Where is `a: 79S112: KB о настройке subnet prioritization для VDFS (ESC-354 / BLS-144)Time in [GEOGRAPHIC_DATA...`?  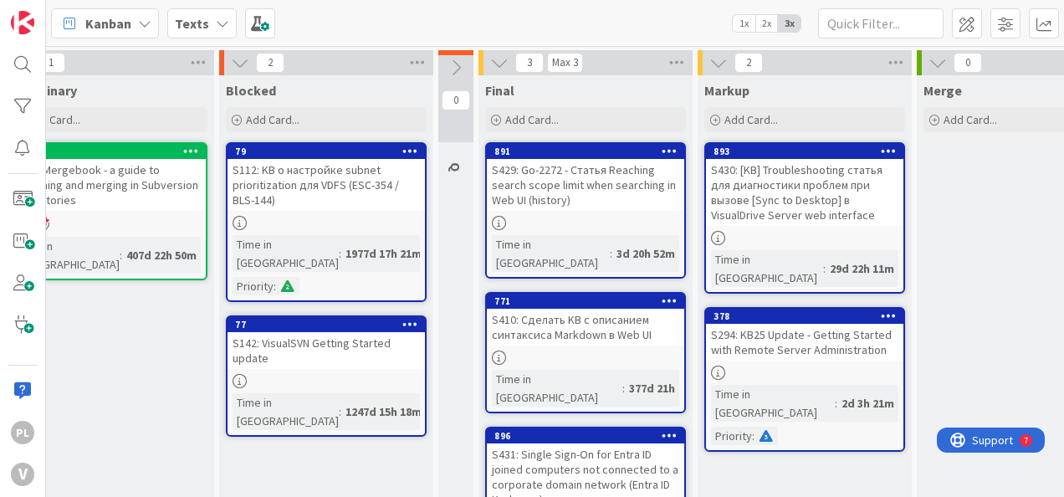
a: 79S112: KB о настройке subnet prioritization для VDFS (ESC-354 / BLS-144)Time in [GEOGRAPHIC_DATA... is located at coordinates (326, 222).